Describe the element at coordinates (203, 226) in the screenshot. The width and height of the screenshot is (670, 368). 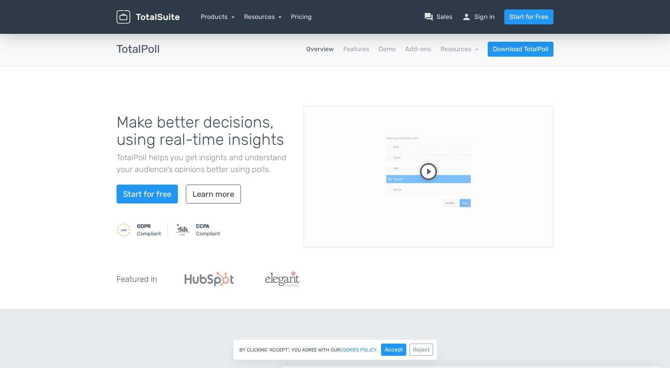
I see `strong: CCPA` at that location.